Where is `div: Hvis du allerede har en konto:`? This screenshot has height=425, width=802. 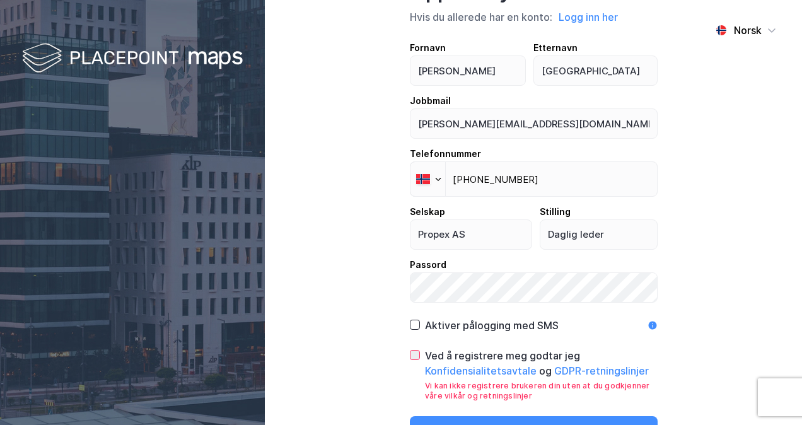 div: Hvis du allerede har en konto: is located at coordinates (533, 17).